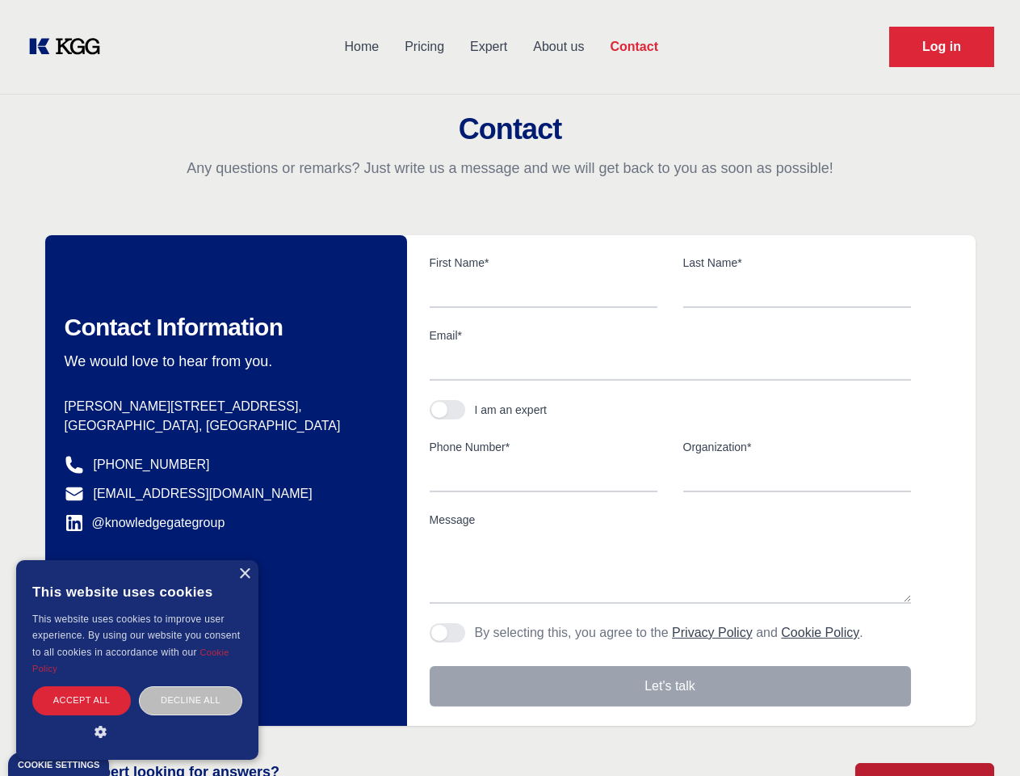  I want to click on a: Expert, so click(489, 47).